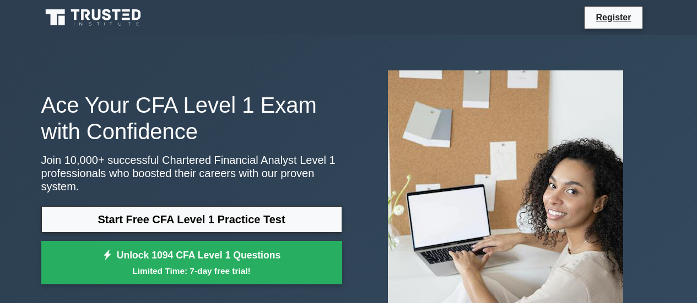 The image size is (697, 303). Describe the element at coordinates (192, 271) in the screenshot. I see `small: Limited Time: 7-day free trial!` at that location.